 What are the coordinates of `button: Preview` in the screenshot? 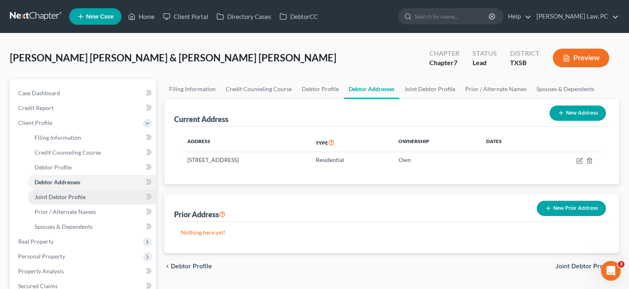 It's located at (581, 58).